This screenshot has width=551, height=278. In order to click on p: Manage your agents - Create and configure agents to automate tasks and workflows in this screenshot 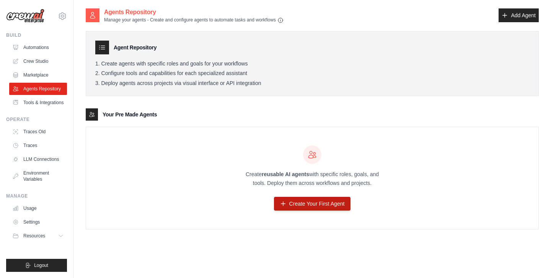, I will do `click(194, 20)`.